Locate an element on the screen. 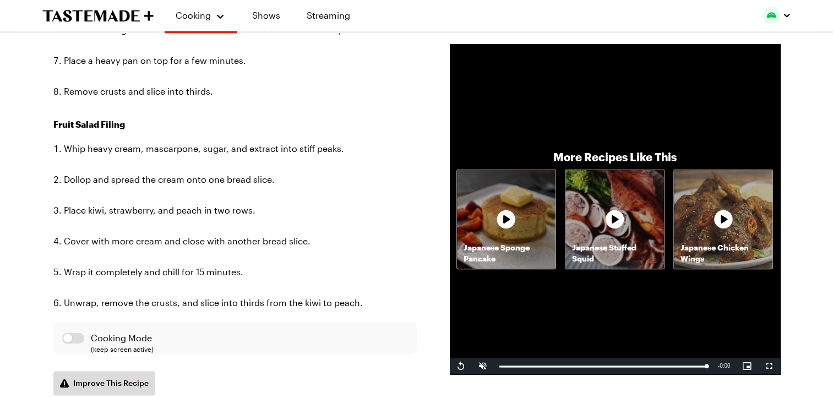 The image size is (833, 398). p: Japanese Sponge Pancake is located at coordinates (506, 253).